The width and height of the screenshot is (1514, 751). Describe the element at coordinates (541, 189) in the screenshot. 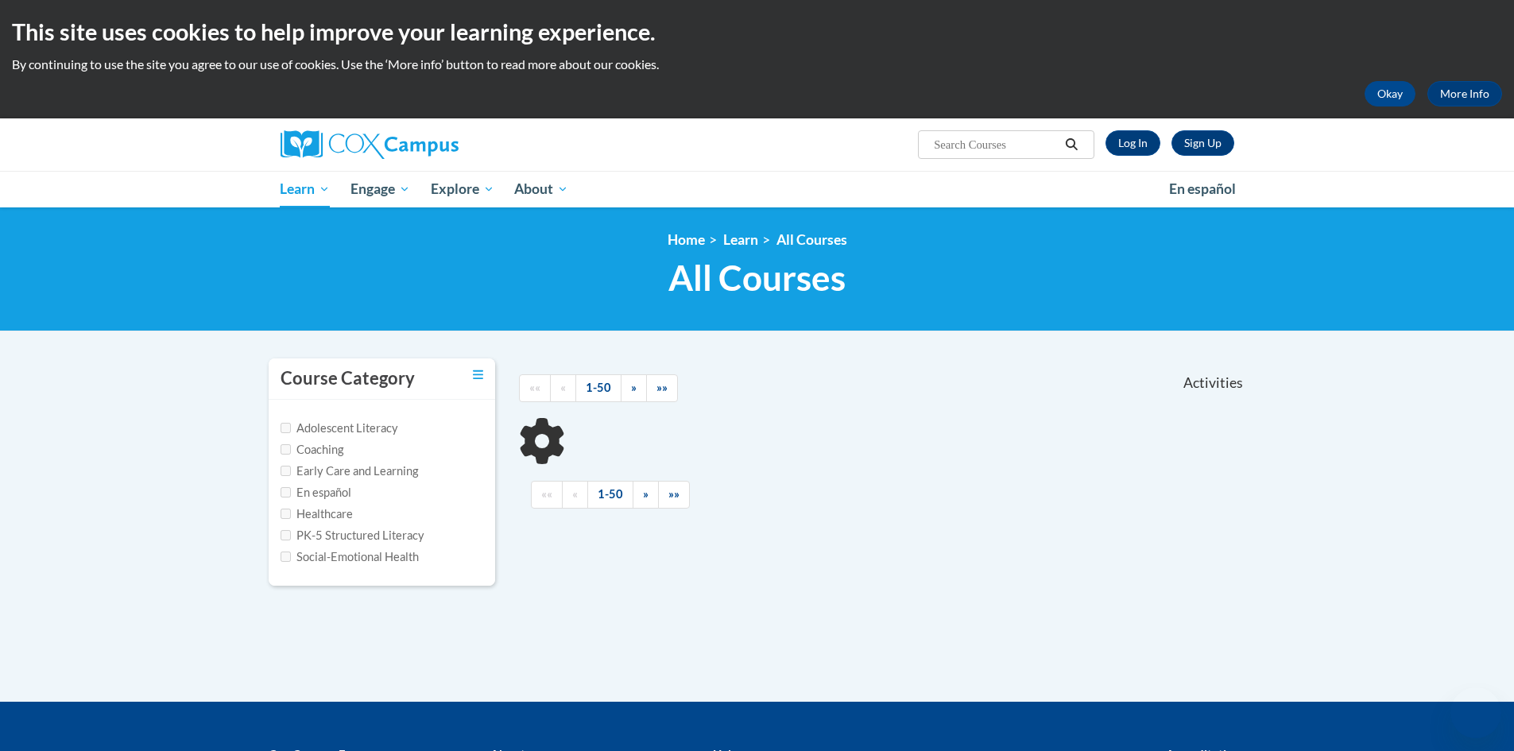

I see `span: About` at that location.